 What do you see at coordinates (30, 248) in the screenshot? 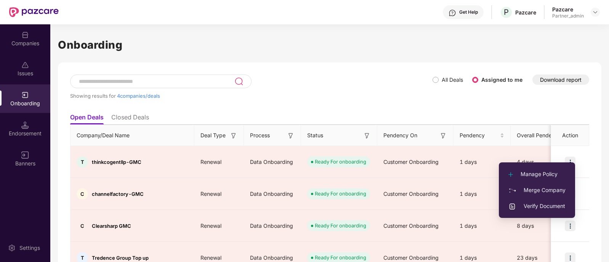
I see `div: Settings` at bounding box center [30, 248].